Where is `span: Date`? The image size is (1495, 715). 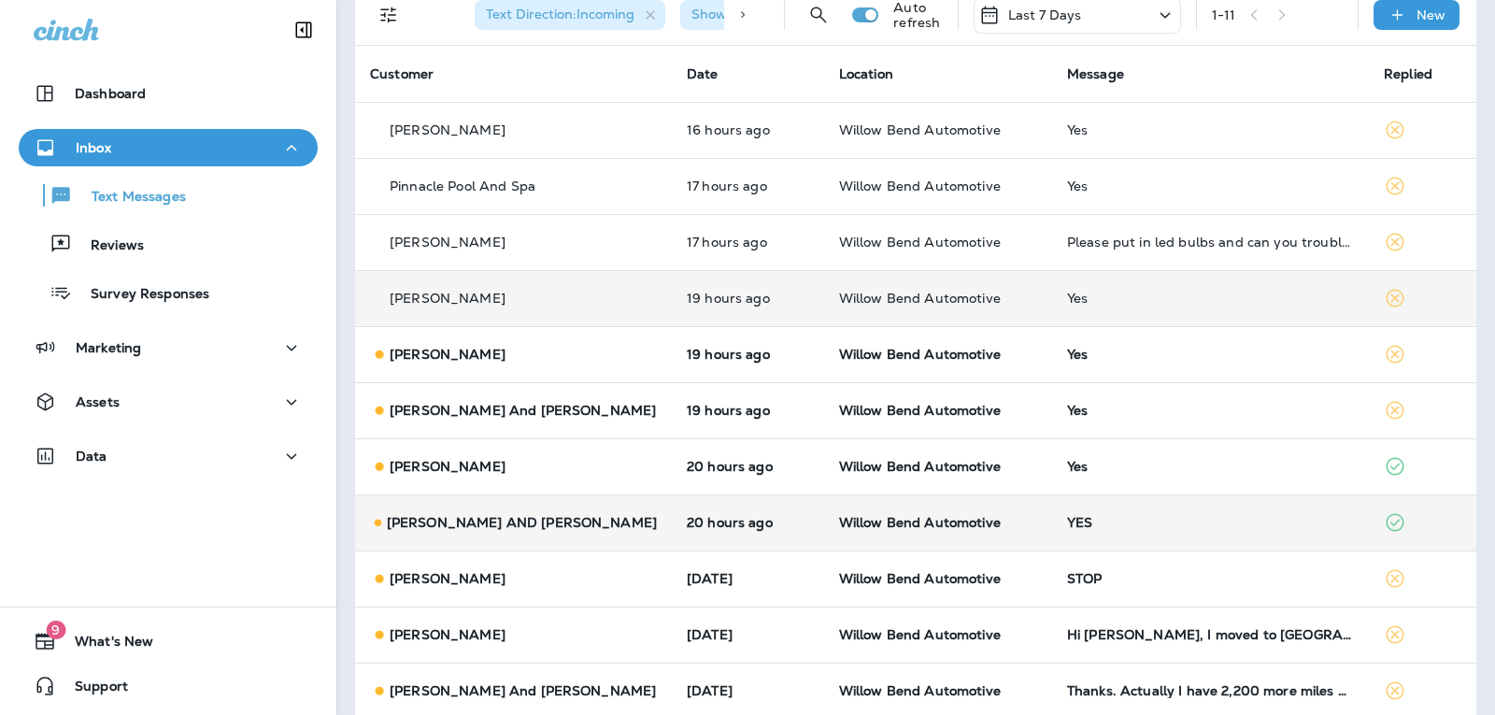 span: Date is located at coordinates (703, 74).